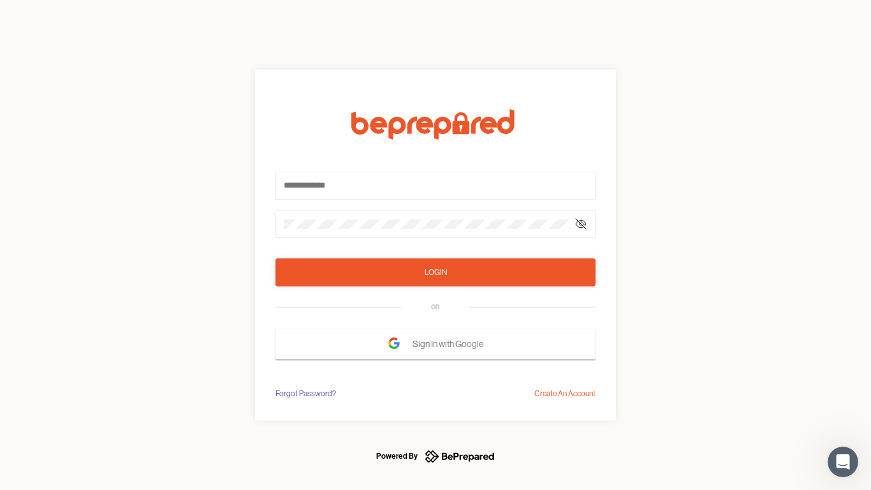 The width and height of the screenshot is (871, 490). What do you see at coordinates (451, 344) in the screenshot?
I see `span: Sign In with Google` at bounding box center [451, 344].